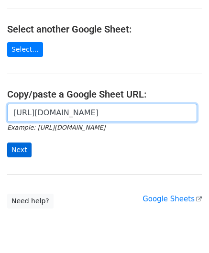 The width and height of the screenshot is (209, 253). What do you see at coordinates (104, 94) in the screenshot?
I see `h4: Copy/paste a Google Sheet URL:` at bounding box center [104, 94].